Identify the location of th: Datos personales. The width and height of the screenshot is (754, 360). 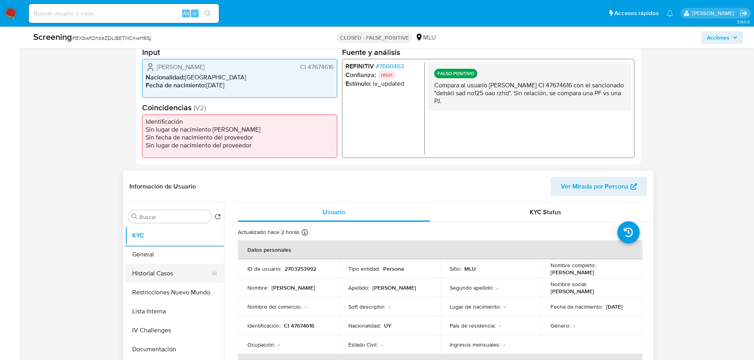
(440, 250).